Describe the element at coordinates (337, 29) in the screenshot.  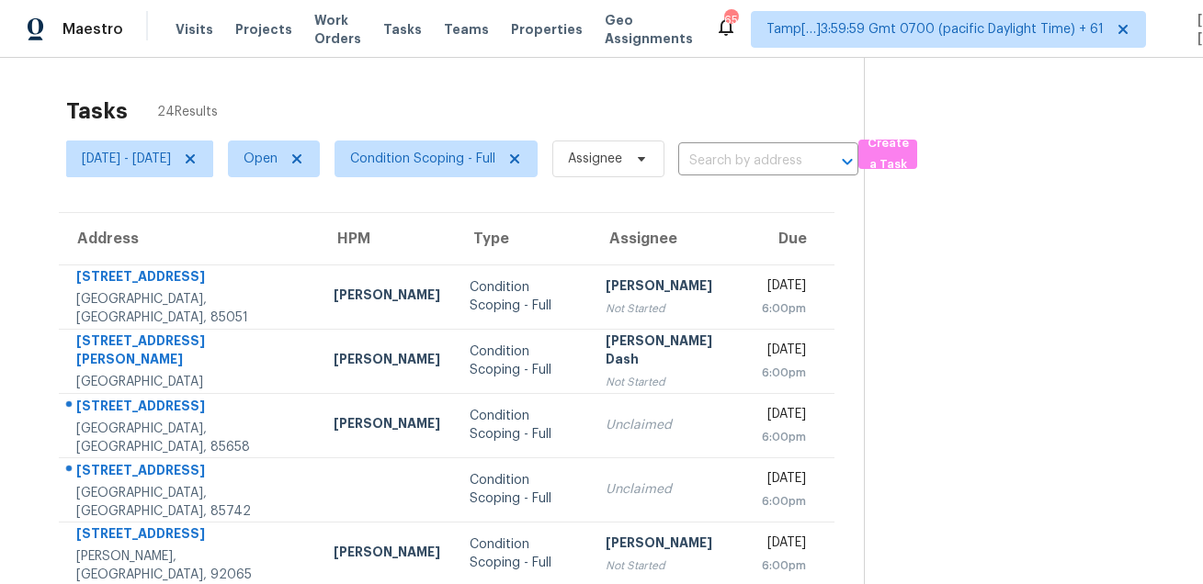
I see `span: Work Orders` at that location.